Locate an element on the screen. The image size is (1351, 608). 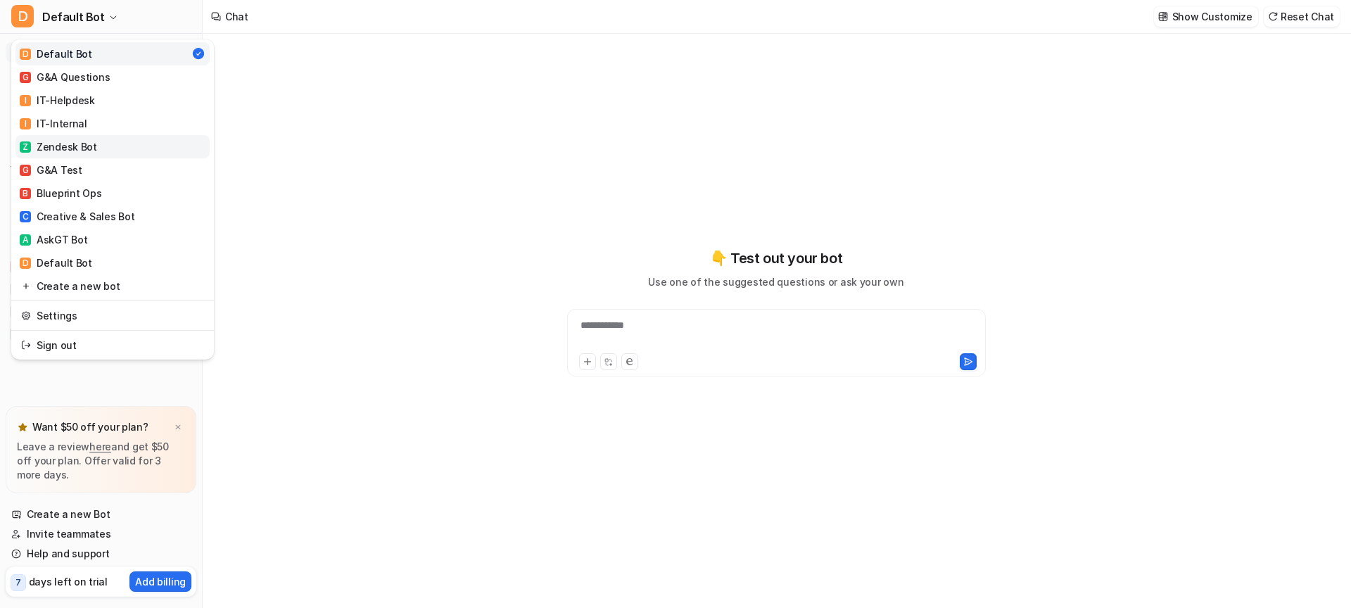
div: DDefault Bot is located at coordinates (113, 199).